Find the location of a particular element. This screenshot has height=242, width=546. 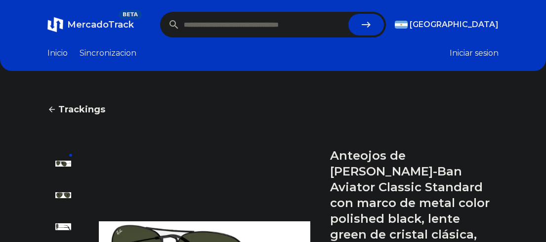

img: MercadoTrack is located at coordinates (55, 25).